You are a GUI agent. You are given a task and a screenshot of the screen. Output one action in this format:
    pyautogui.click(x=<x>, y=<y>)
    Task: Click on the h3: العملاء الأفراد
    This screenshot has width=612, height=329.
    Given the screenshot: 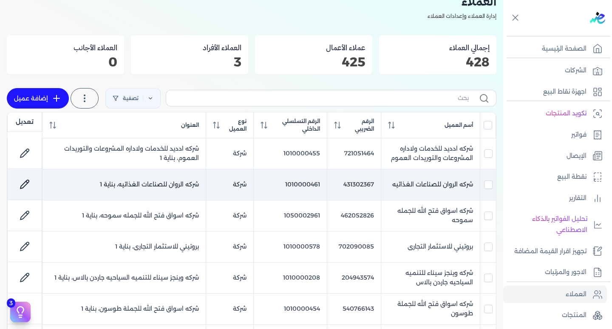 What is the action you would take?
    pyautogui.click(x=190, y=48)
    